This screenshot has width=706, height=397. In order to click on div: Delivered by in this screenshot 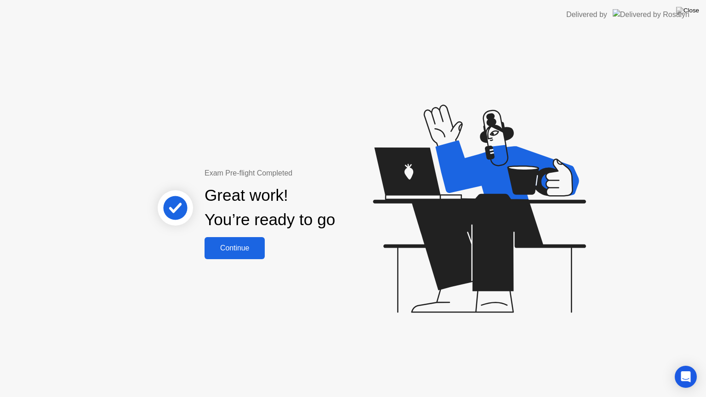, I will do `click(586, 15)`.